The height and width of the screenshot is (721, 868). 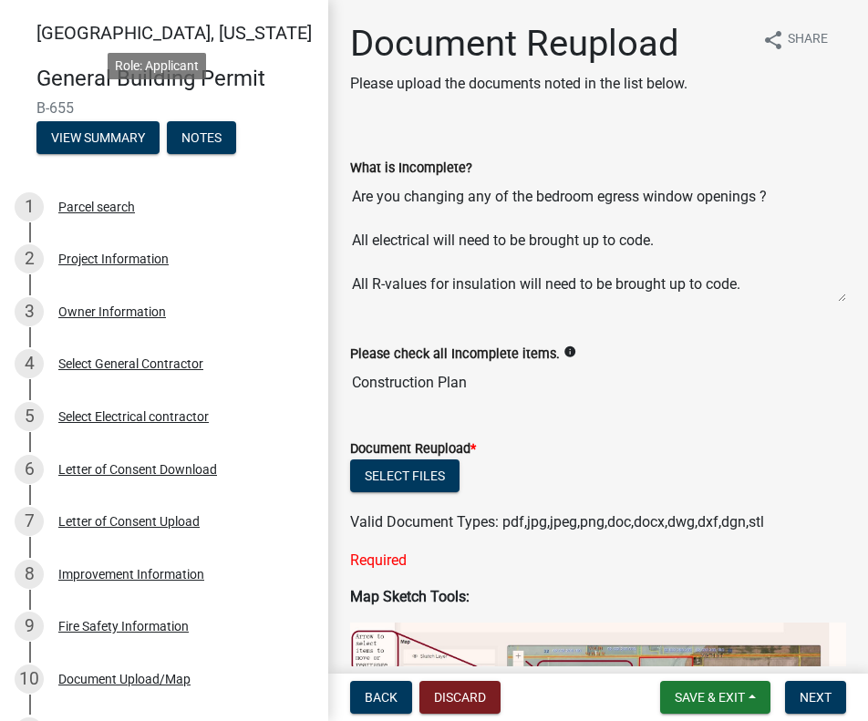 What do you see at coordinates (29, 259) in the screenshot?
I see `div: 2` at bounding box center [29, 259].